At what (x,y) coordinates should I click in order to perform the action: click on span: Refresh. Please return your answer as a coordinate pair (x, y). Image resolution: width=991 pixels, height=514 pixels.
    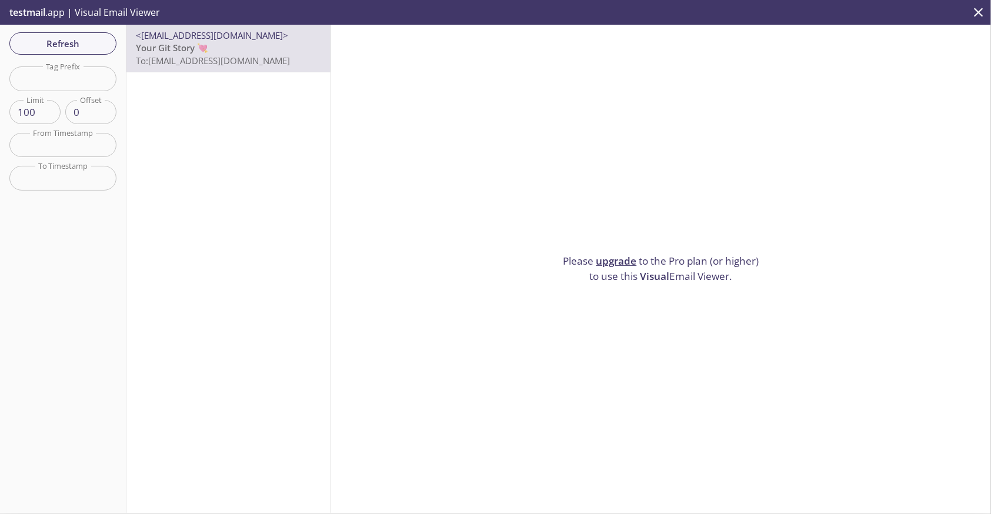
    Looking at the image, I should click on (63, 44).